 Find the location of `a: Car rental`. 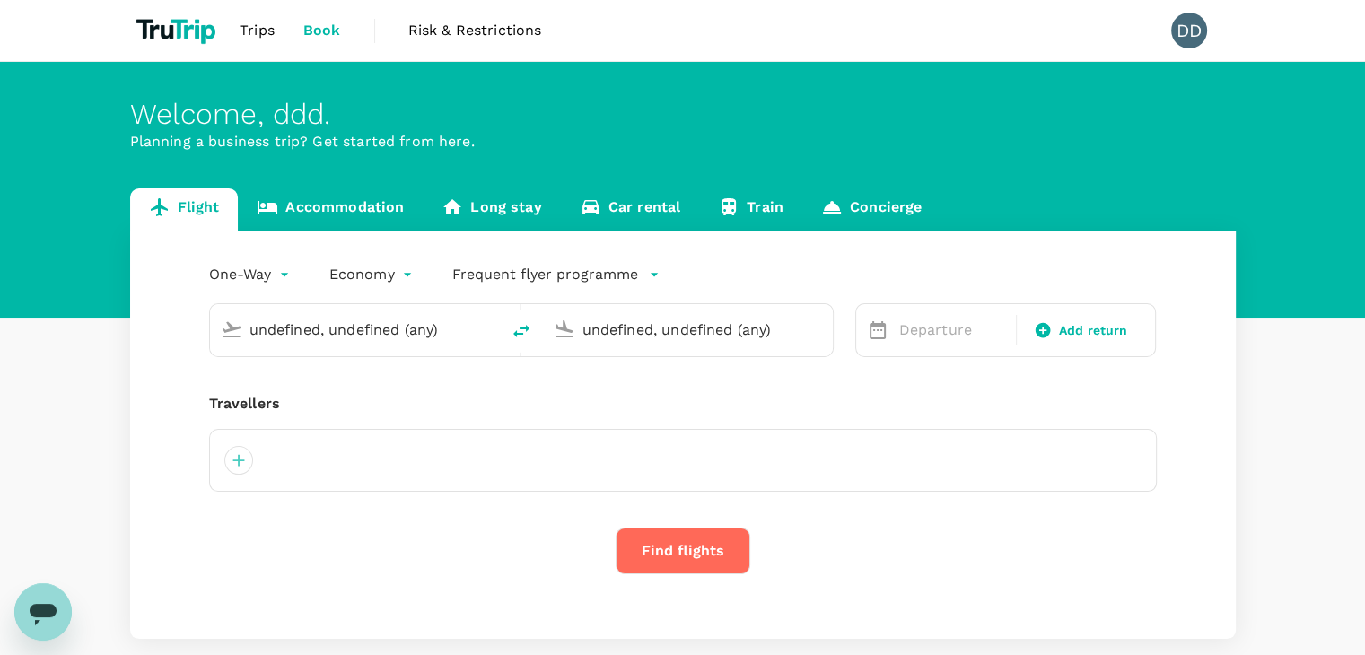

a: Car rental is located at coordinates (630, 210).